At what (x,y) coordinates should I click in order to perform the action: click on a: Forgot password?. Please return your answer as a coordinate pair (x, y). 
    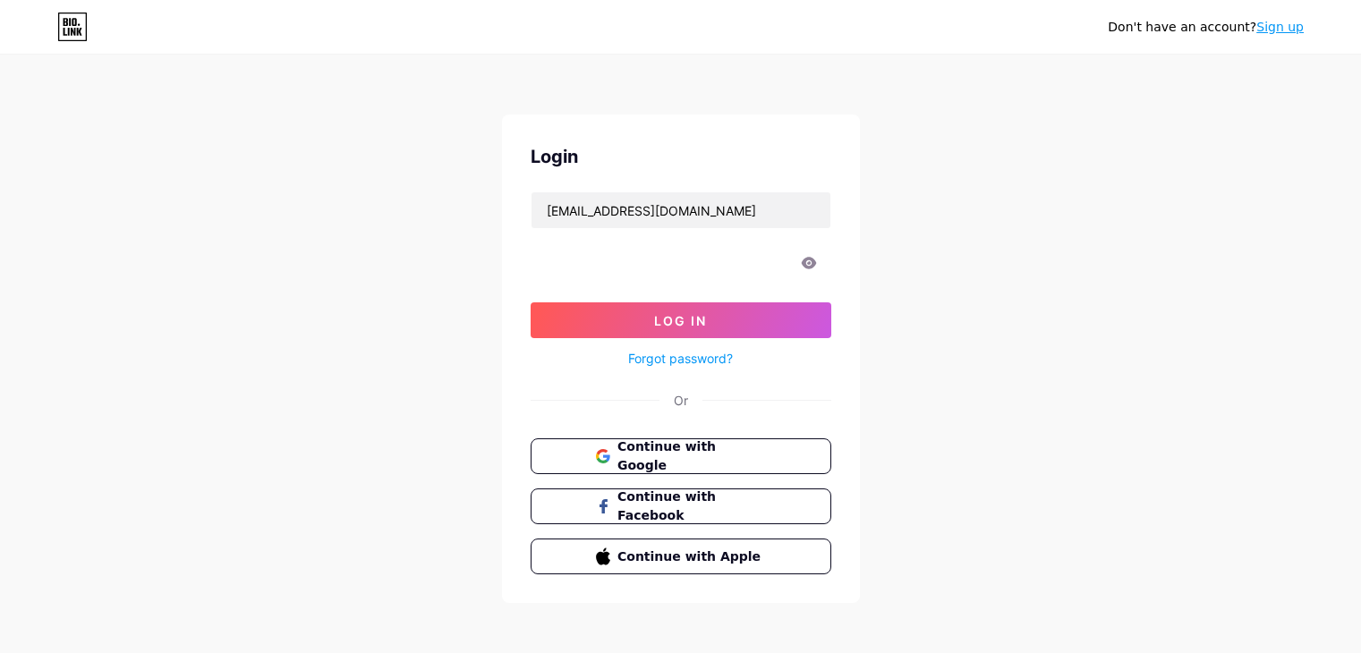
    Looking at the image, I should click on (680, 358).